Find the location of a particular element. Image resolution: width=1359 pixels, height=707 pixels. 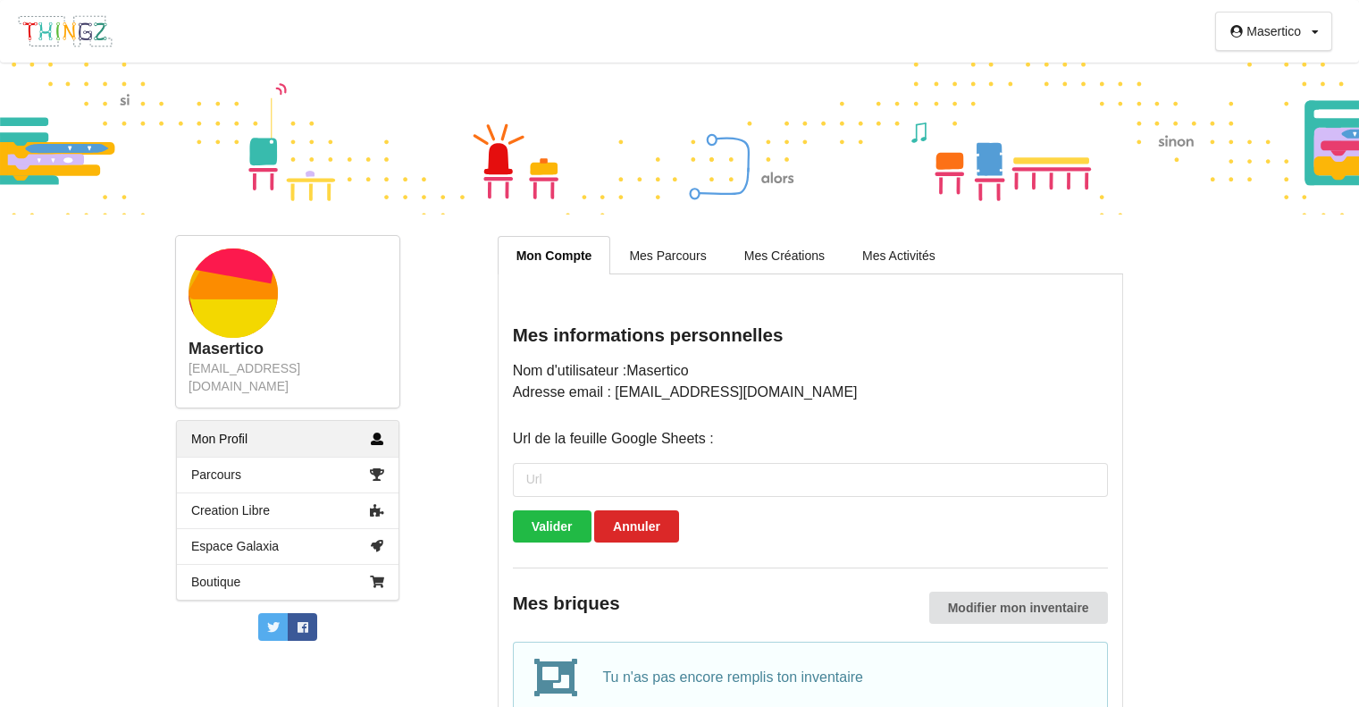

a: Creation Libre is located at coordinates (288, 510).